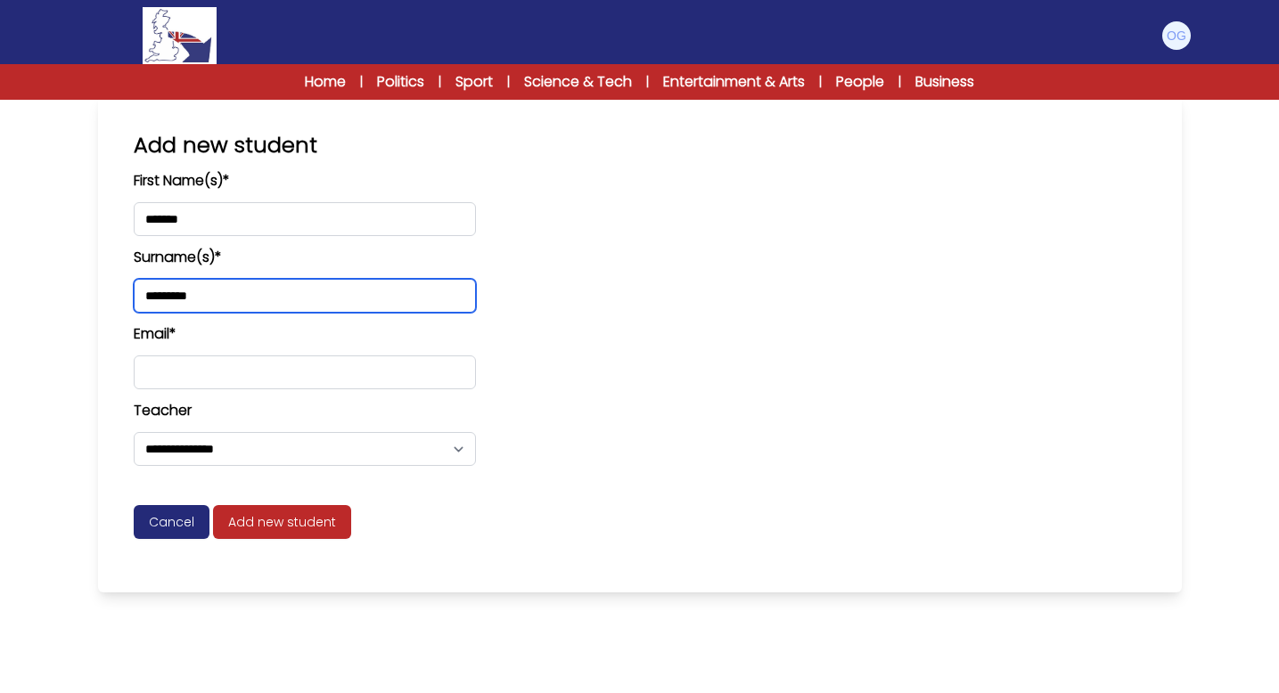 The image size is (1279, 693). What do you see at coordinates (640, 411) in the screenshot?
I see `p: Teacher` at bounding box center [640, 411].